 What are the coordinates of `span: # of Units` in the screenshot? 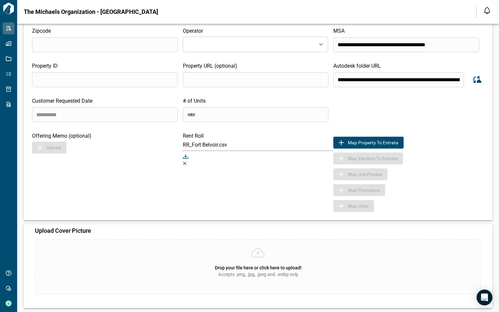 It's located at (194, 101).